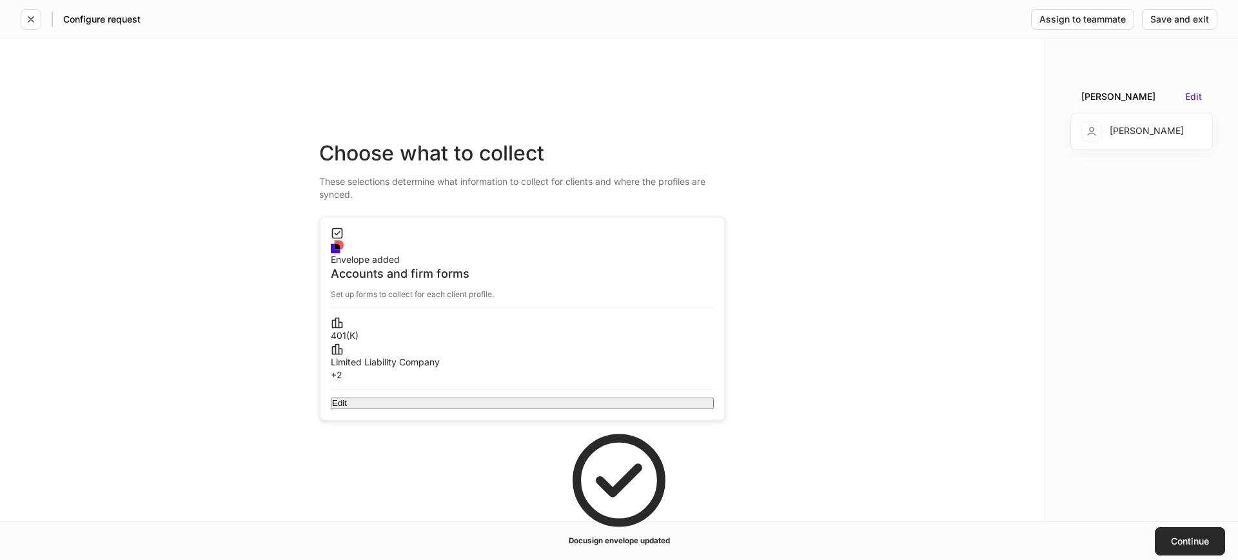  I want to click on div: Envelope added, so click(522, 260).